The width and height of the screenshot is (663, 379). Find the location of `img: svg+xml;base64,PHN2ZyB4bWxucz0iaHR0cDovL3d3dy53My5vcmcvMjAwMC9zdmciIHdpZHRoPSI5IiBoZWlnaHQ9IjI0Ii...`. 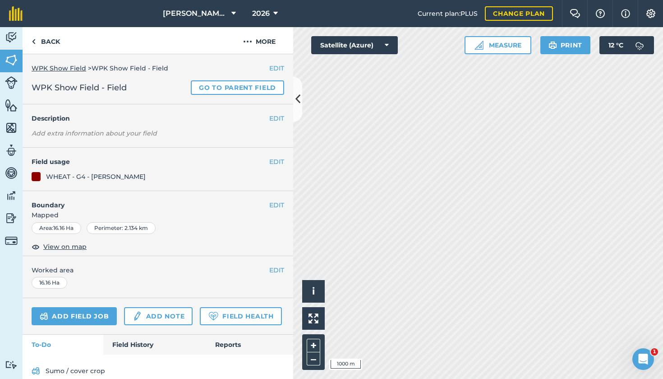

img: svg+xml;base64,PHN2ZyB4bWxucz0iaHR0cDovL3d3dy53My5vcmcvMjAwMC9zdmciIHdpZHRoPSI5IiBoZWlnaHQ9IjI0Ii... is located at coordinates (33, 42).